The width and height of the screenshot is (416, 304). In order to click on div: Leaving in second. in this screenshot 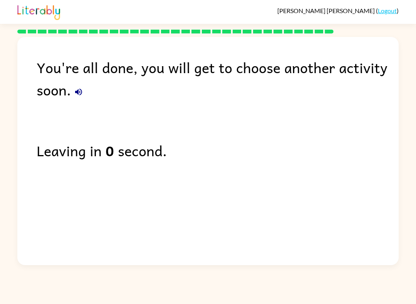, I will do `click(218, 151)`.